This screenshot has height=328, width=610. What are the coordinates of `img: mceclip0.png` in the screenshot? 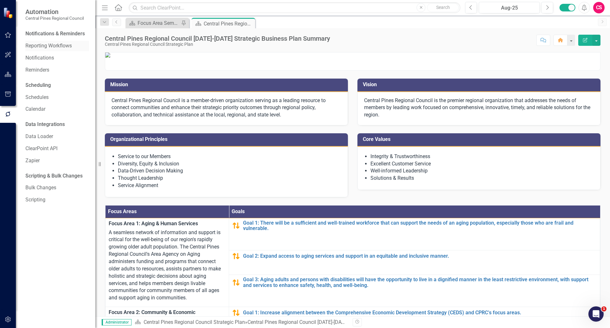 It's located at (353, 55).